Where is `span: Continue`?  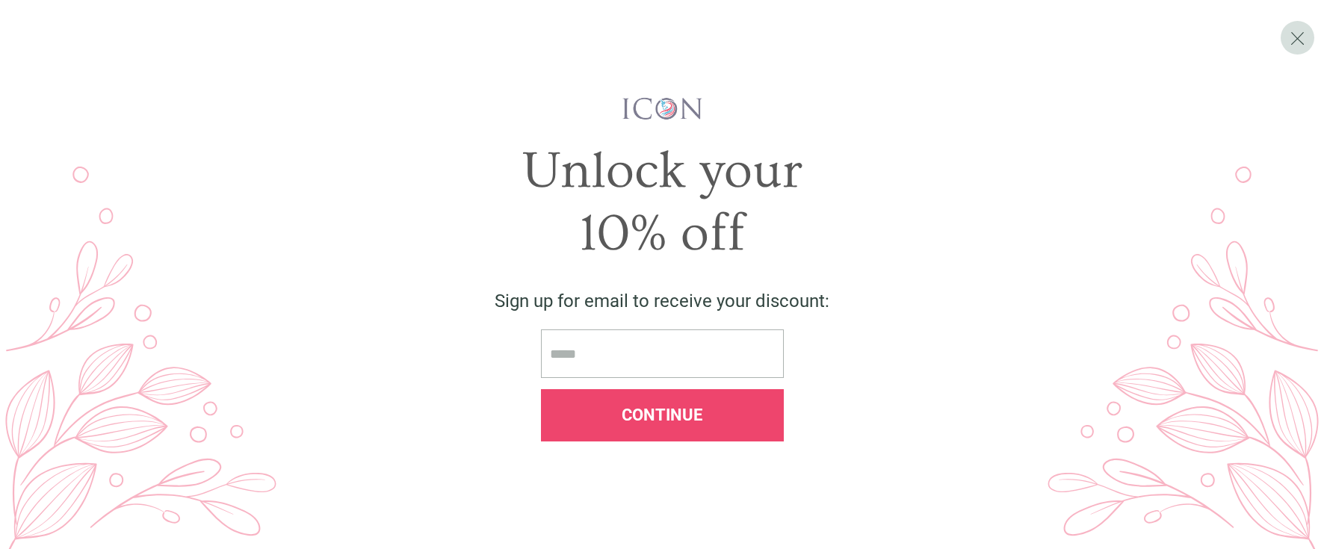 span: Continue is located at coordinates (662, 415).